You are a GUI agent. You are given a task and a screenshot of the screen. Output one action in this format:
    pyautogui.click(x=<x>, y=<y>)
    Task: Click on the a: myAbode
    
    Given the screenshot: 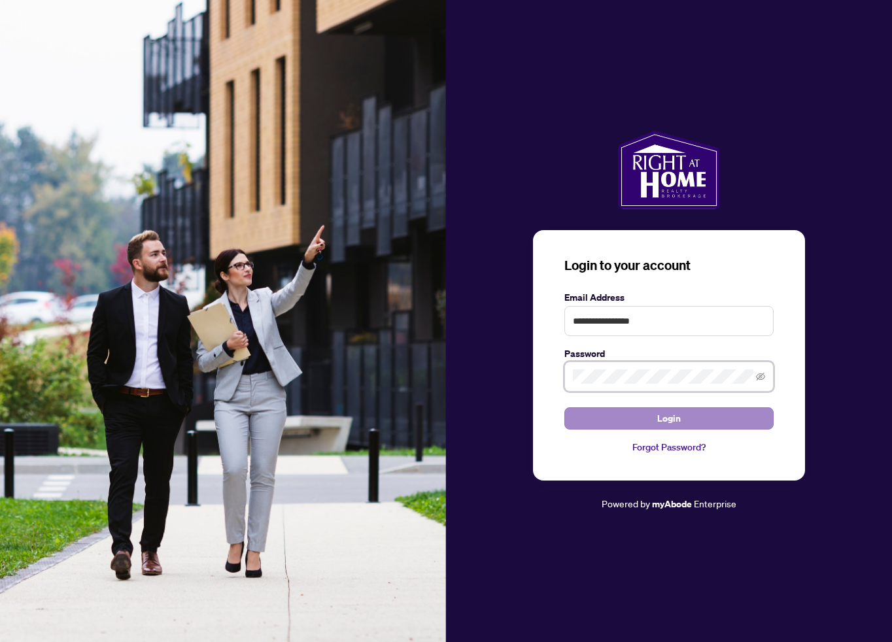 What is the action you would take?
    pyautogui.click(x=672, y=504)
    